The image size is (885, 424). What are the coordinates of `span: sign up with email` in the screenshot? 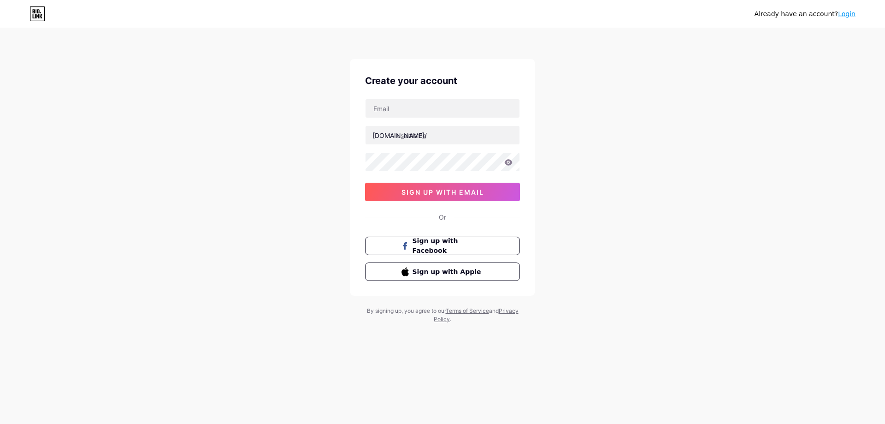 It's located at (442, 192).